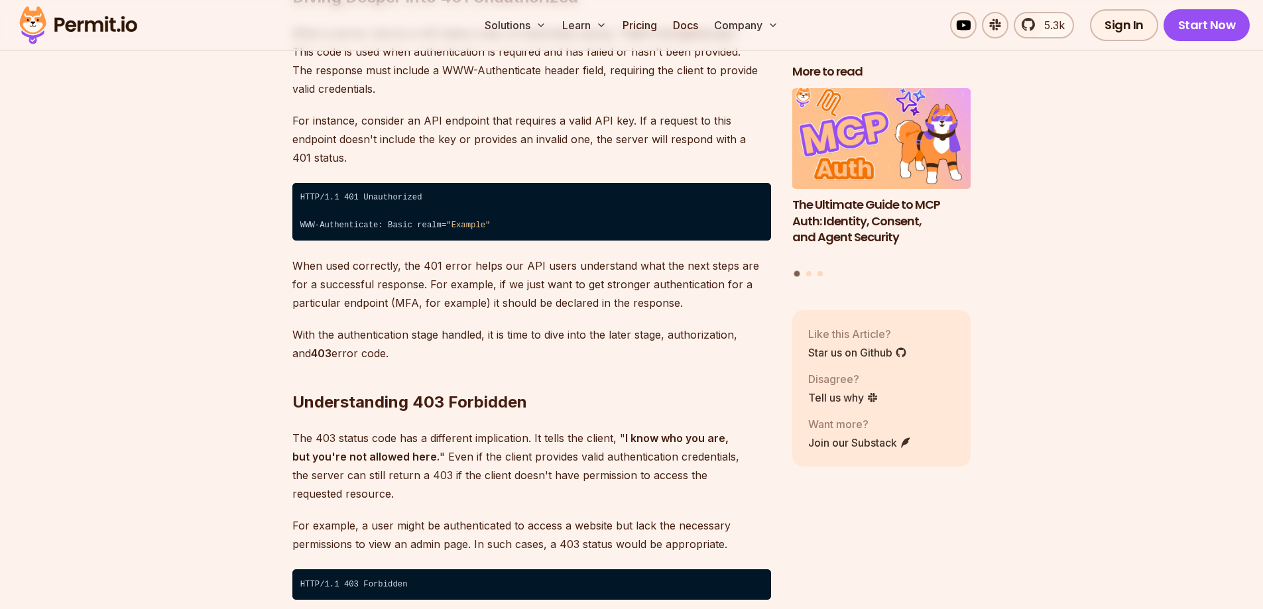 This screenshot has width=1263, height=609. I want to click on p: For example, a user might be authenticated to access a website but lack the necessary permissions..., so click(532, 535).